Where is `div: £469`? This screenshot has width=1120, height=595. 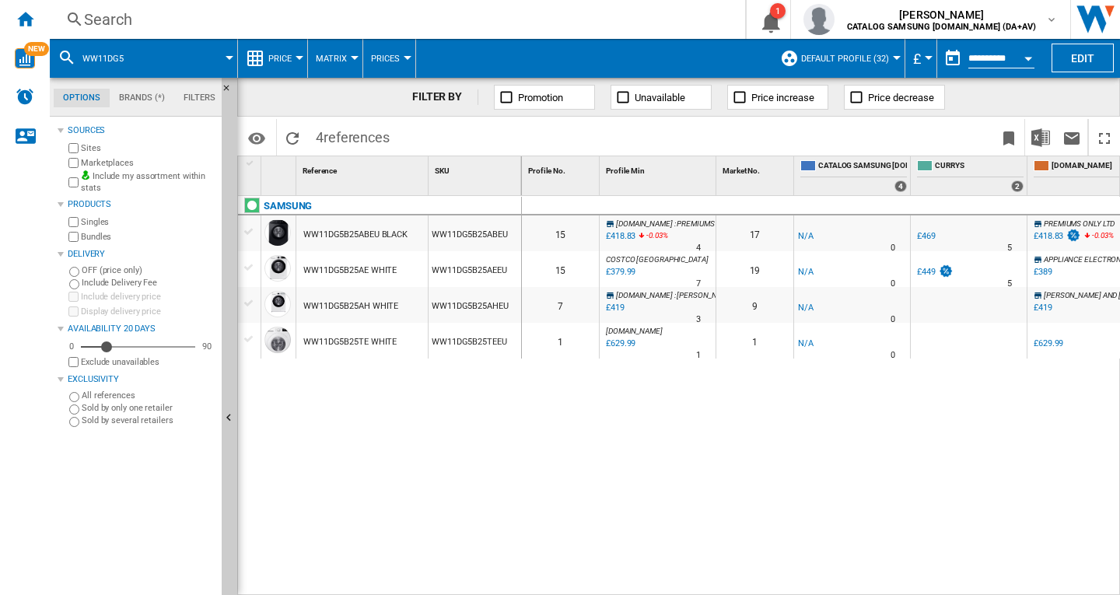 div: £469 is located at coordinates (925, 237).